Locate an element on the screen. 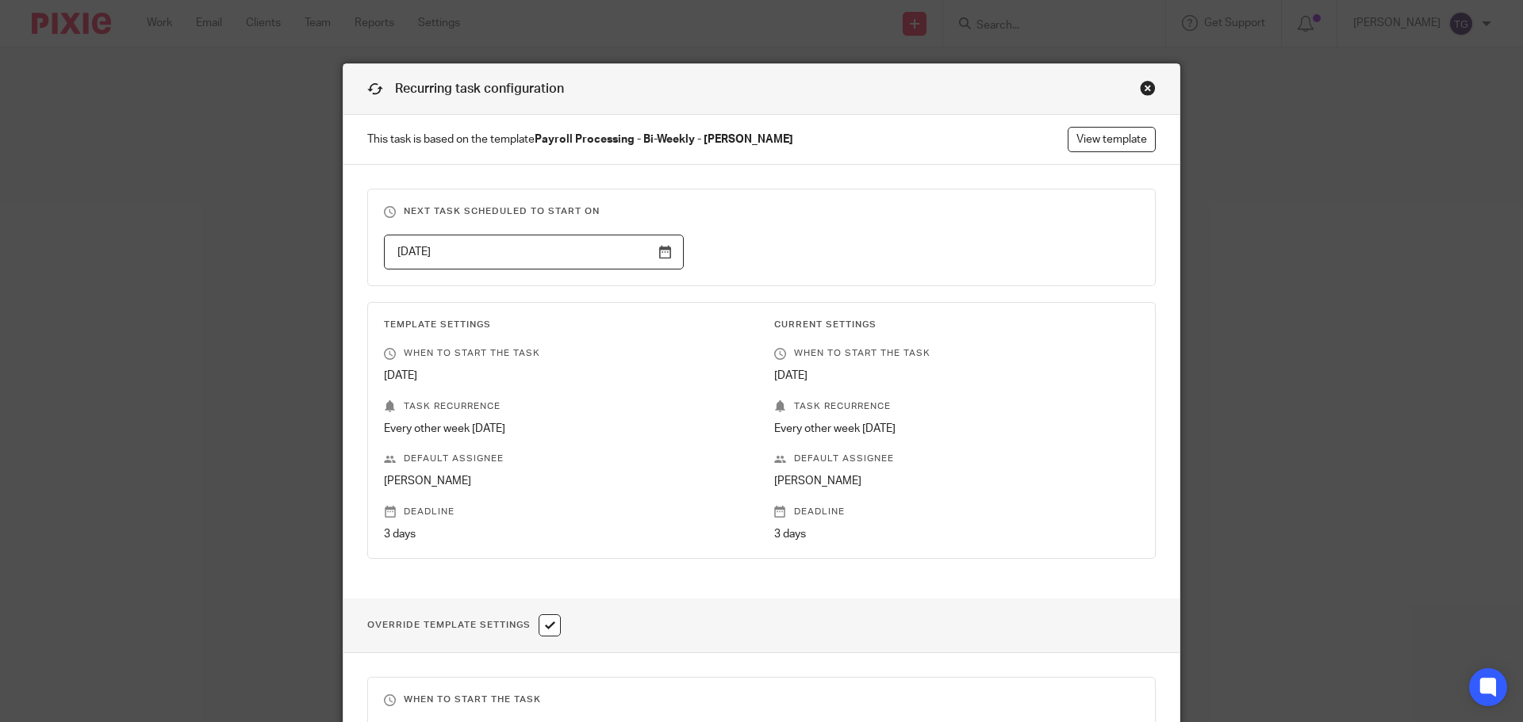  a: View template is located at coordinates (1111, 140).